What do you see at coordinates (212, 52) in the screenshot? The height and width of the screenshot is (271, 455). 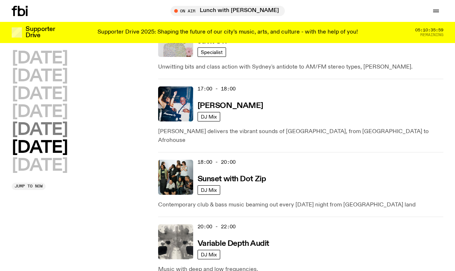 I see `span: Specialist` at bounding box center [212, 52].